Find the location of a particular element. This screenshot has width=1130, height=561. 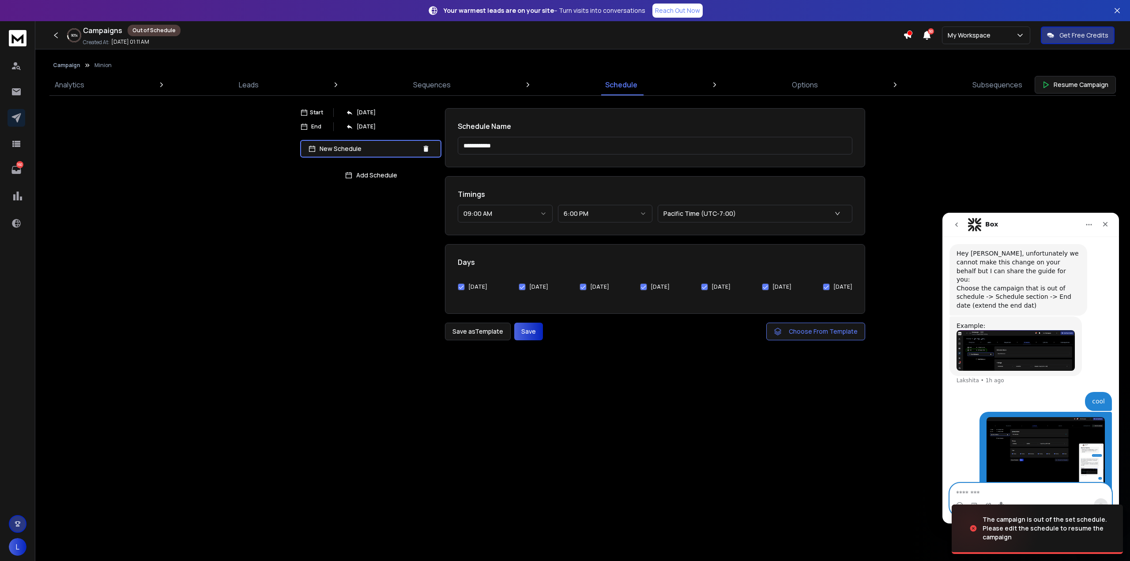

p: Options is located at coordinates (805, 85).